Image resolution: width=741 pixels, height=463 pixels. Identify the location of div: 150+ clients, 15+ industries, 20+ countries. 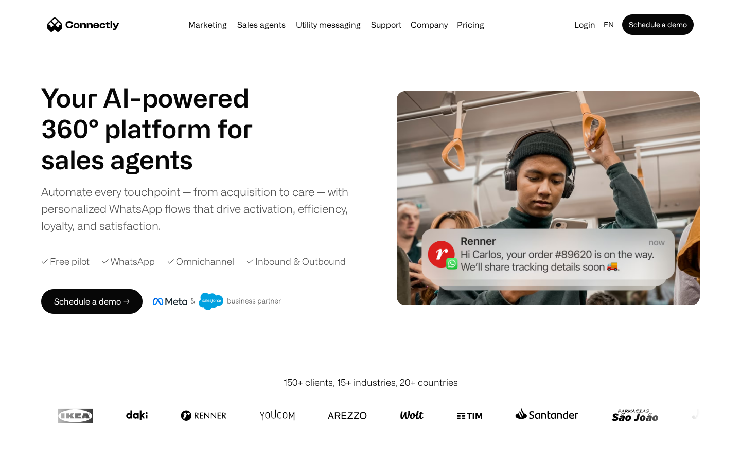
(370, 382).